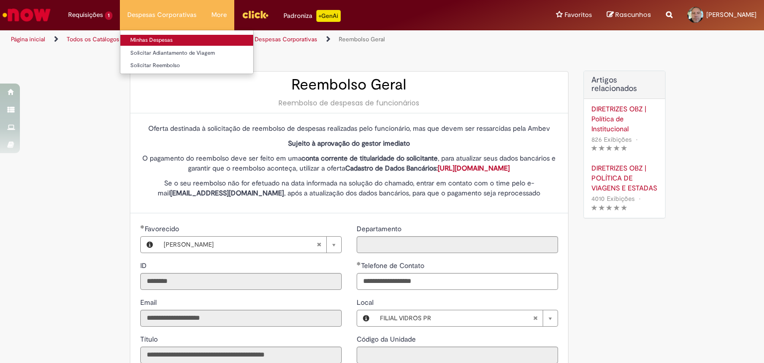 The image size is (764, 363). What do you see at coordinates (186, 66) in the screenshot?
I see `a: Solicitar Reembolso` at bounding box center [186, 66].